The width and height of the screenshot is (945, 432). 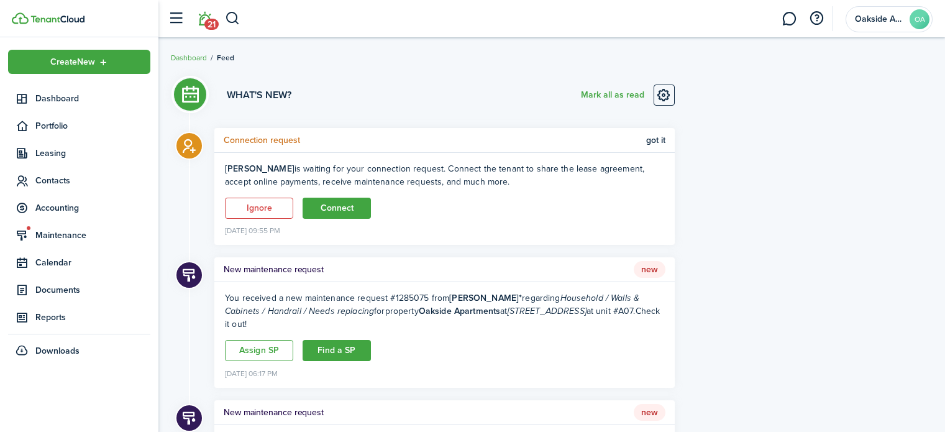 What do you see at coordinates (93, 125) in the screenshot?
I see `span: Portfolio` at bounding box center [93, 125].